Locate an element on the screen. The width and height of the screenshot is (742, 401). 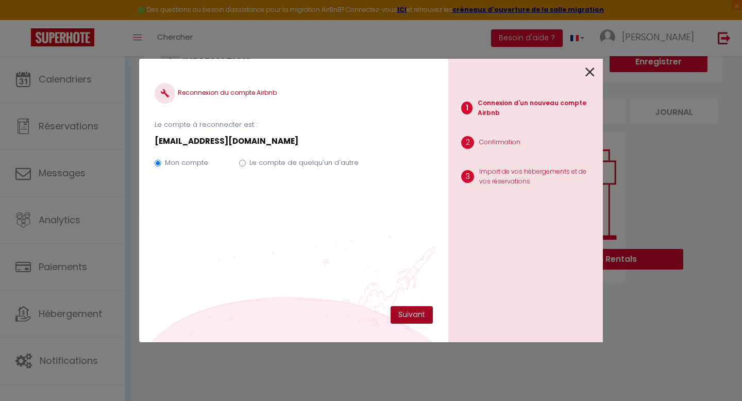
button: Ouvrir le widget de chat LiveChat is located at coordinates (24, 20).